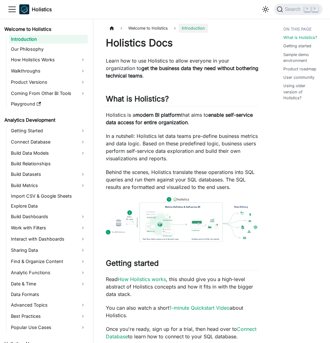 The image size is (330, 343). I want to click on b: Holistics, so click(42, 9).